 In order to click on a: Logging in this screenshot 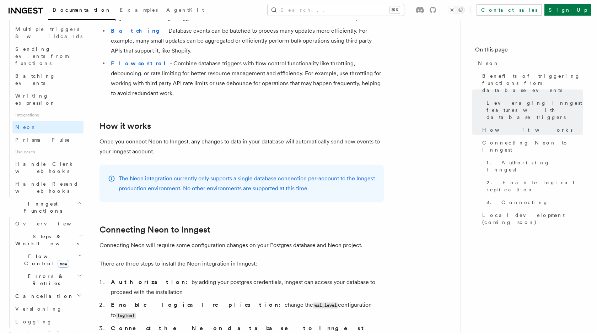, I will do `click(48, 322)`.